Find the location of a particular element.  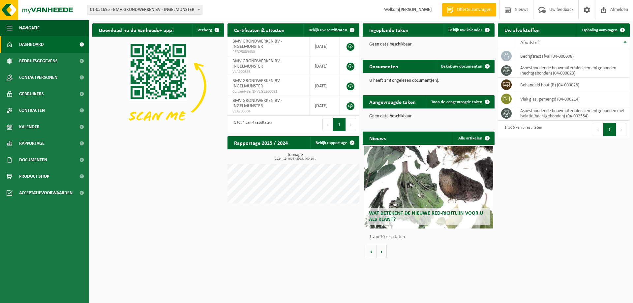

span: 2024: 19,460 t - 2025: 70,420 t is located at coordinates (295, 159).